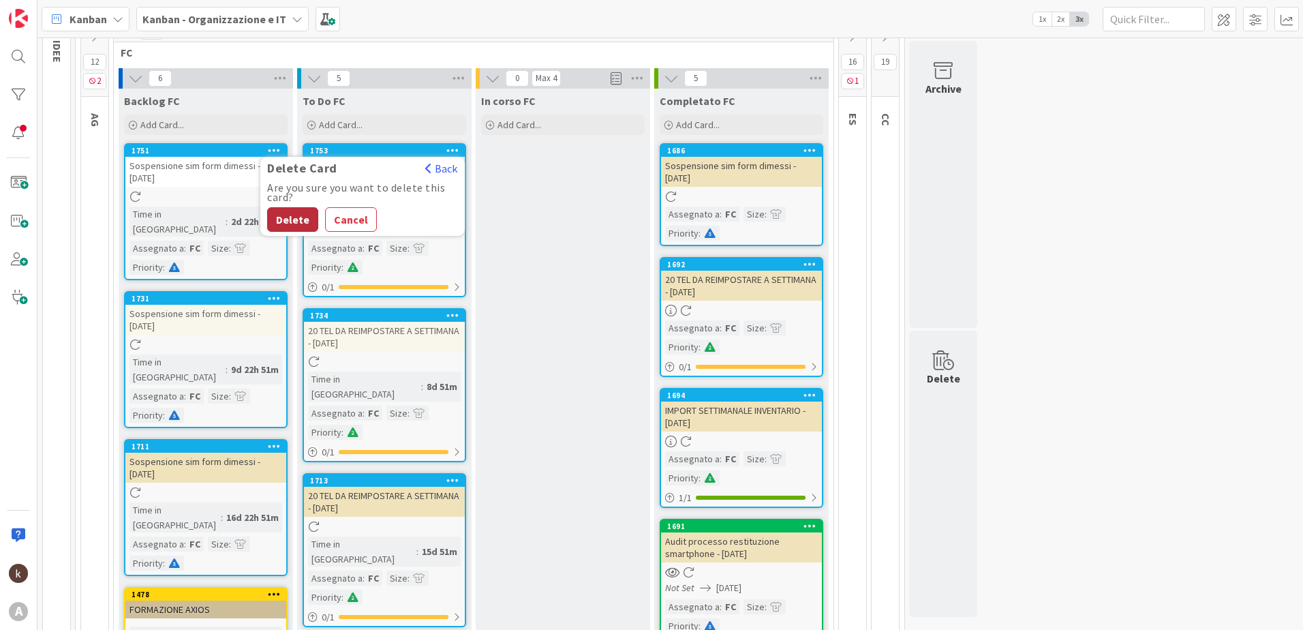  Describe the element at coordinates (88, 19) in the screenshot. I see `span: Kanban` at that location.